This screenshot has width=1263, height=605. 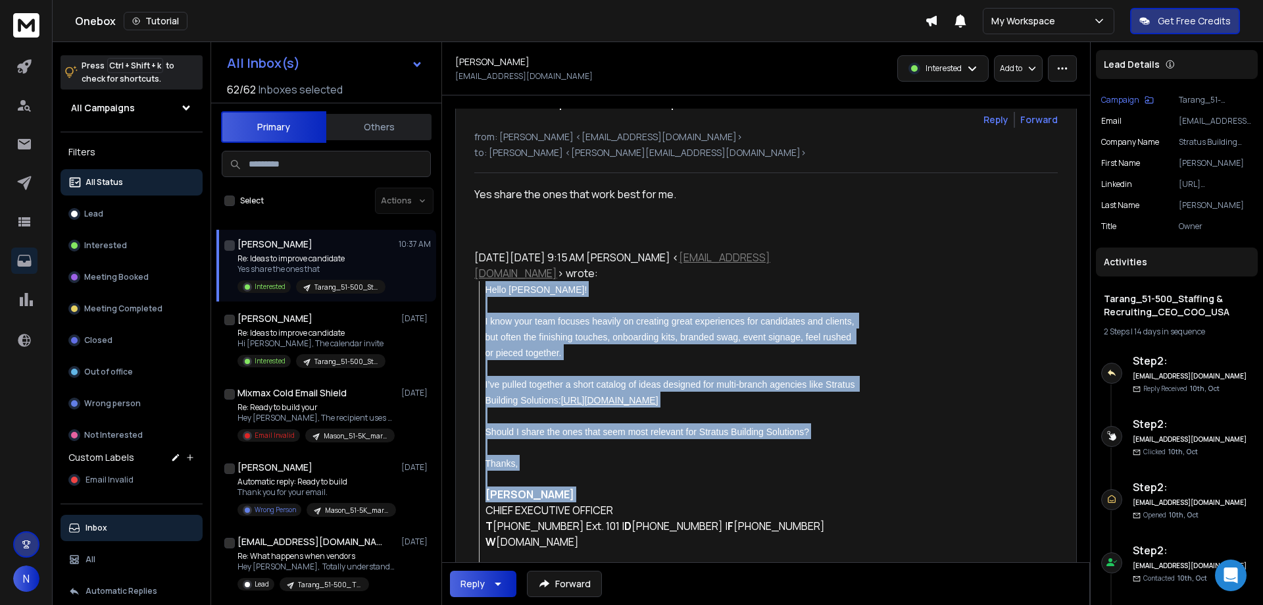 What do you see at coordinates (274, 435) in the screenshot?
I see `p: Email Invalid` at bounding box center [274, 435].